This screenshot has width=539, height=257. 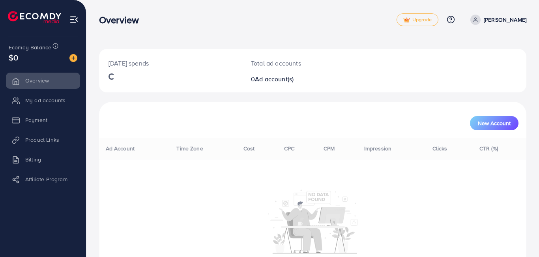 I want to click on span: Ad account(s), so click(x=274, y=79).